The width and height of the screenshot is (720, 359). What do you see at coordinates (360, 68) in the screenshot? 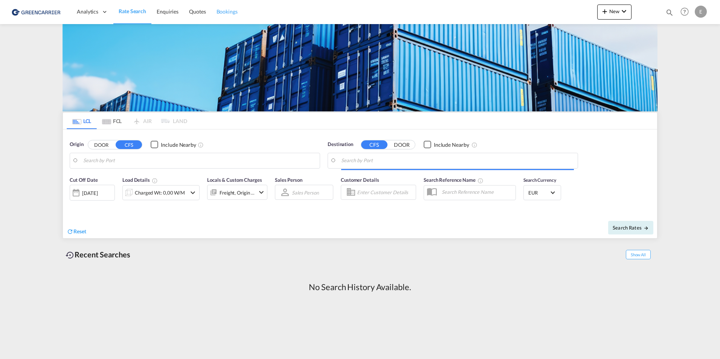
I see `img: GreenCarrierFCL_LCL.png` at bounding box center [360, 68].